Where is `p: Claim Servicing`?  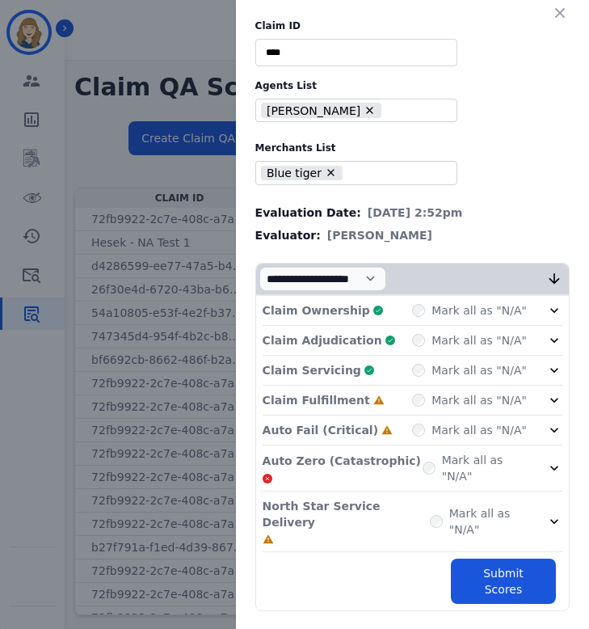 p: Claim Servicing is located at coordinates (312, 370).